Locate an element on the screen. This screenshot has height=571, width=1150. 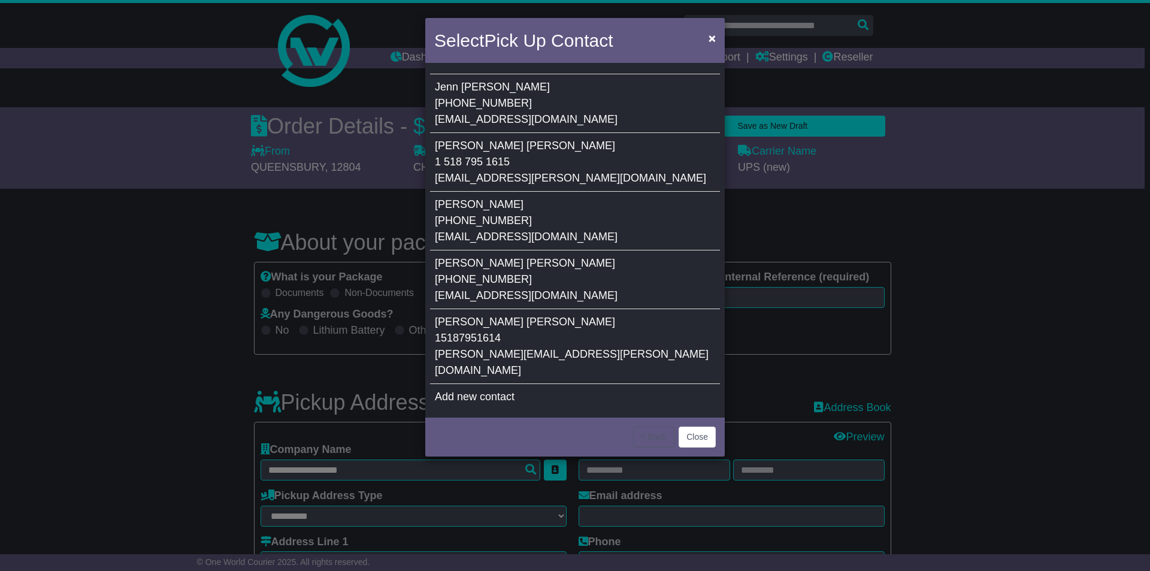
span: Pick Up is located at coordinates (514, 40).